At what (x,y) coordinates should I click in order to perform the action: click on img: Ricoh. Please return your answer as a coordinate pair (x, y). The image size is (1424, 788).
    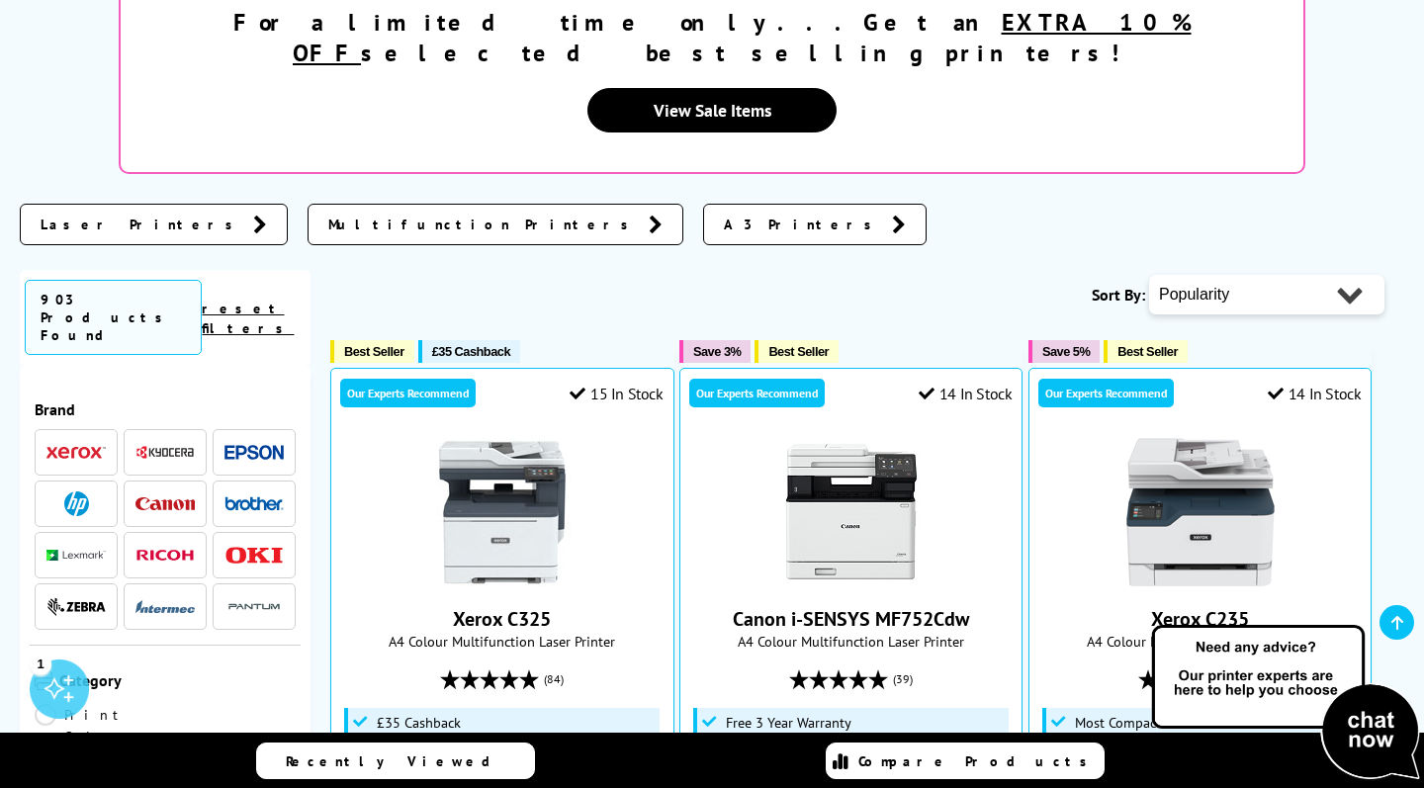
    Looking at the image, I should click on (165, 555).